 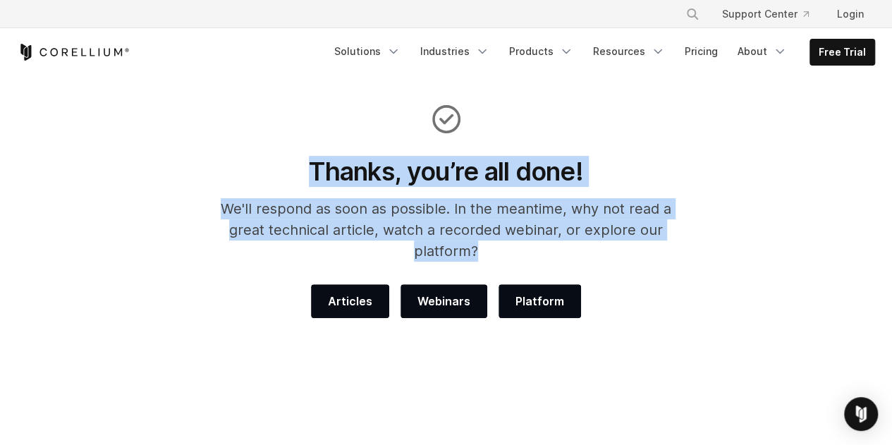 I want to click on span: Webinars, so click(x=444, y=301).